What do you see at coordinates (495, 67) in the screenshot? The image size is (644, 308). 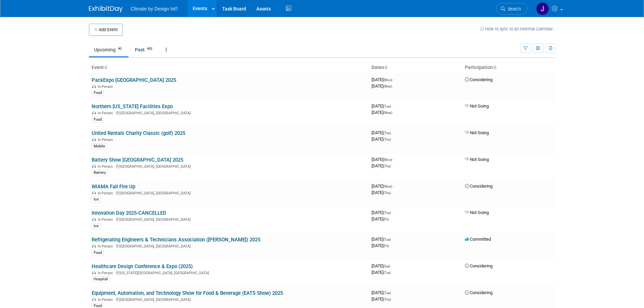 I see `a: Sort by Participation Type` at bounding box center [495, 67].